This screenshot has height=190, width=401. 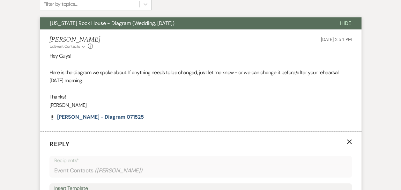 What do you see at coordinates (201, 160) in the screenshot?
I see `p: Recipients*` at bounding box center [201, 160].